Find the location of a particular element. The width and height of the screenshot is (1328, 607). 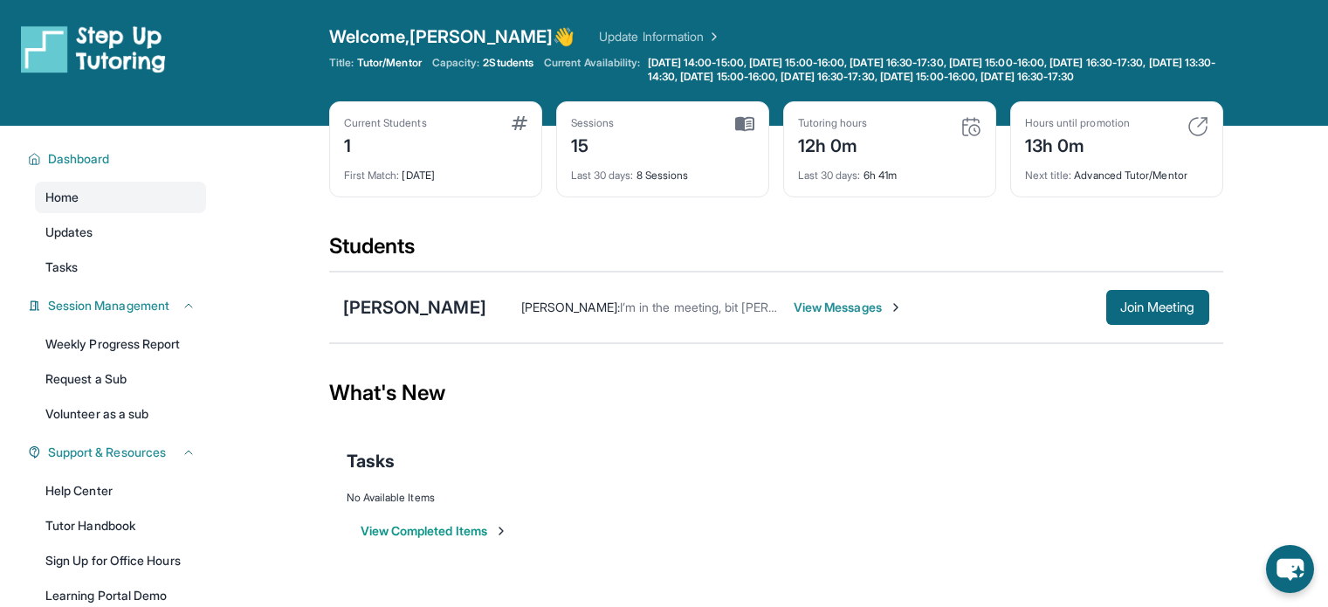

div: Advanced Tutor/Mentor is located at coordinates (1117, 170).